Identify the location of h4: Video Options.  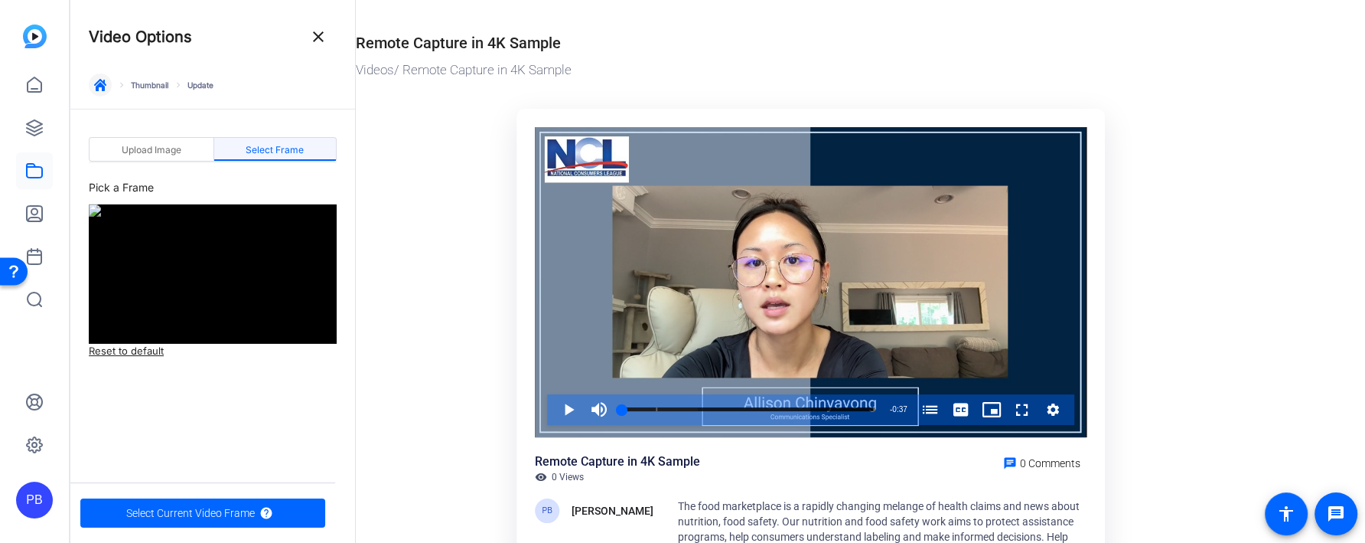
(140, 37).